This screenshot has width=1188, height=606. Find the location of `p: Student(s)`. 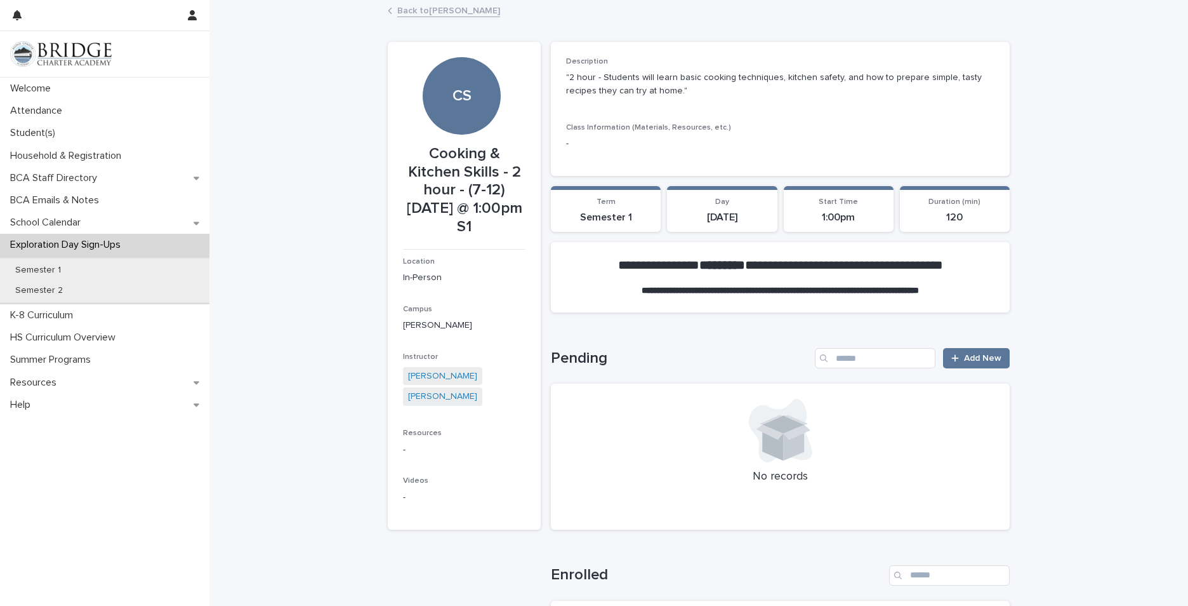

p: Student(s) is located at coordinates (35, 133).